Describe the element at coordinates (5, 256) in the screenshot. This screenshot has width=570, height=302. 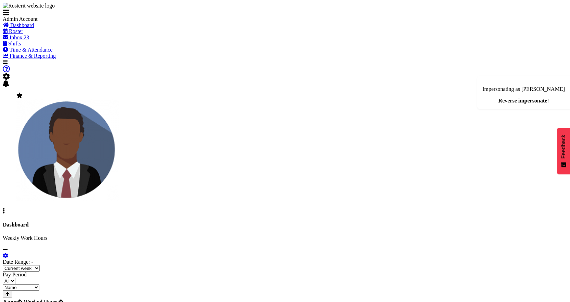
I see `a: settings` at that location.